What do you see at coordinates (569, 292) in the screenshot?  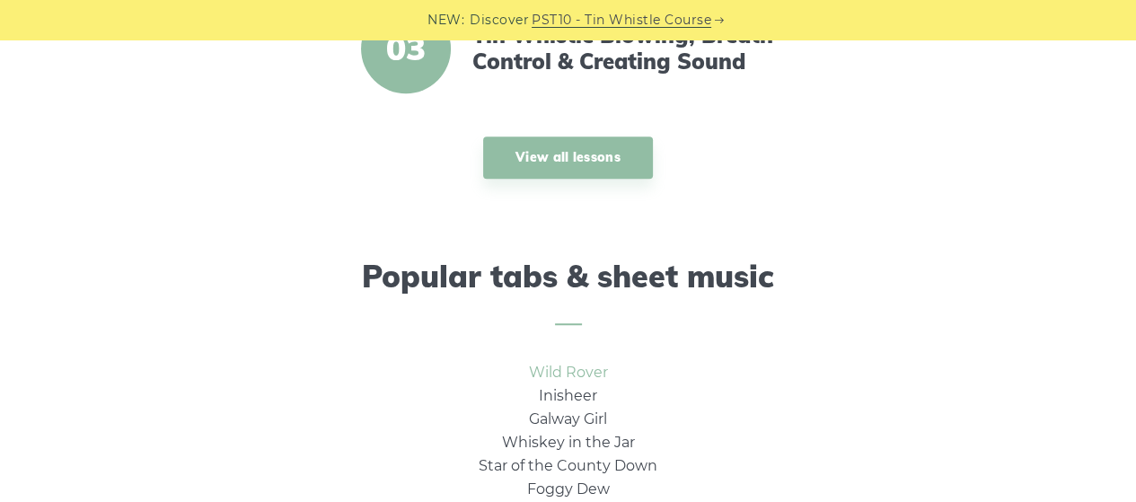 I see `h2: Popular tabs & sheet music` at bounding box center [569, 292].